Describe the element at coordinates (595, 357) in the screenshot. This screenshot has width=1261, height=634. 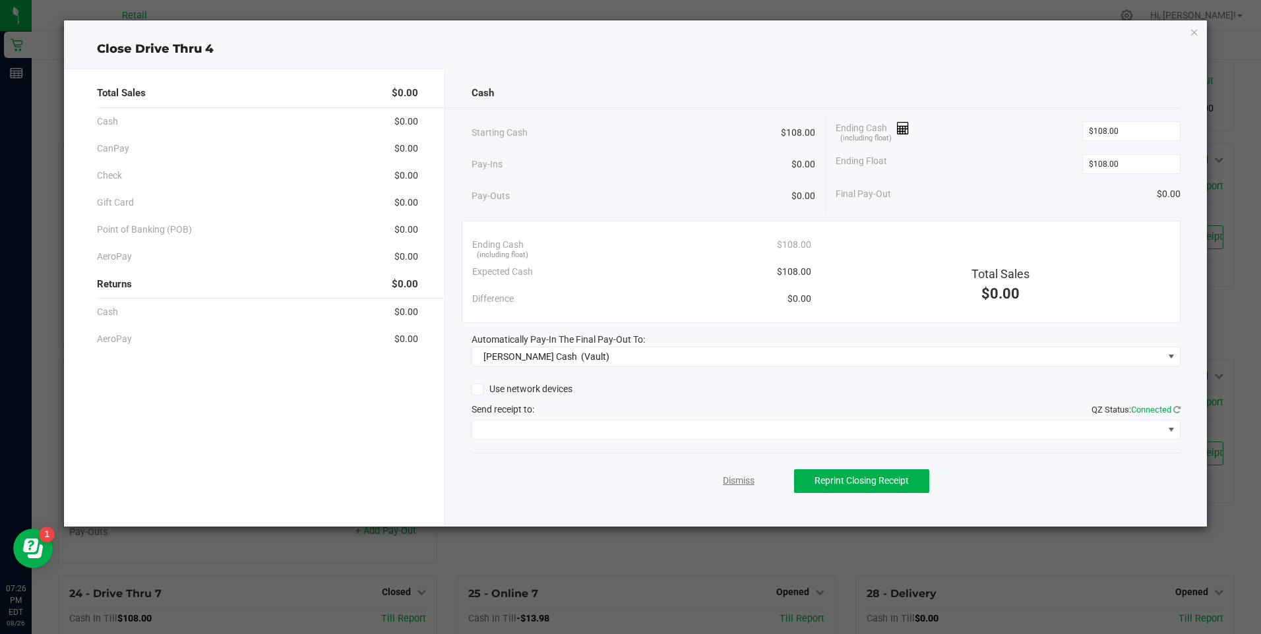
I see `span: (Vault)` at that location.